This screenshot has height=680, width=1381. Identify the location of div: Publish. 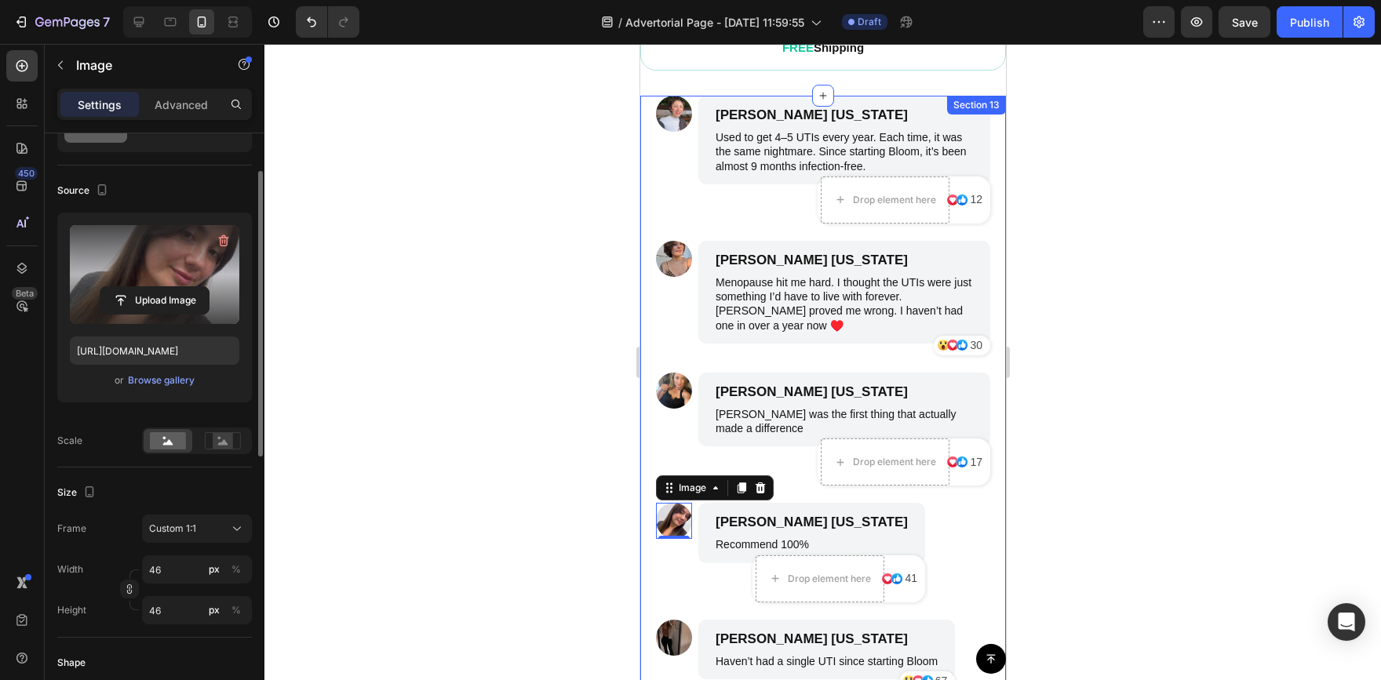
(1310, 22).